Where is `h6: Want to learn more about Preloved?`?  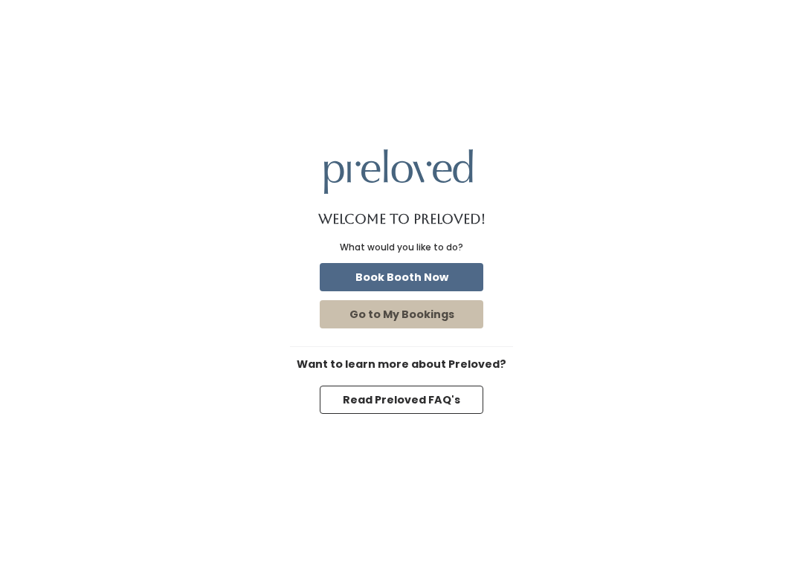 h6: Want to learn more about Preloved? is located at coordinates (401, 365).